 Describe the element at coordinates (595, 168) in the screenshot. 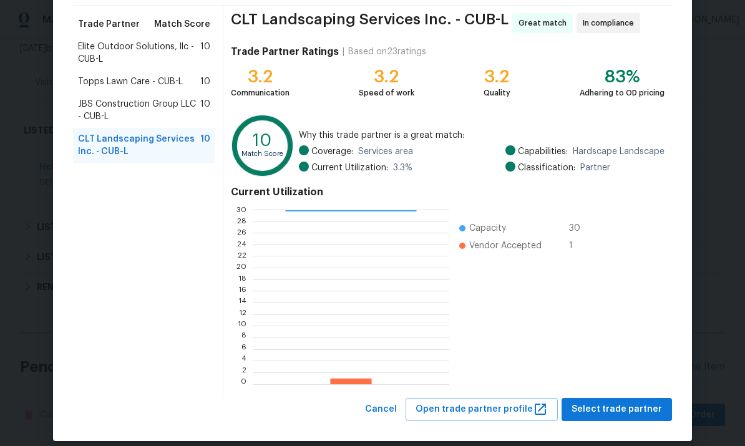

I see `span: Partner` at that location.